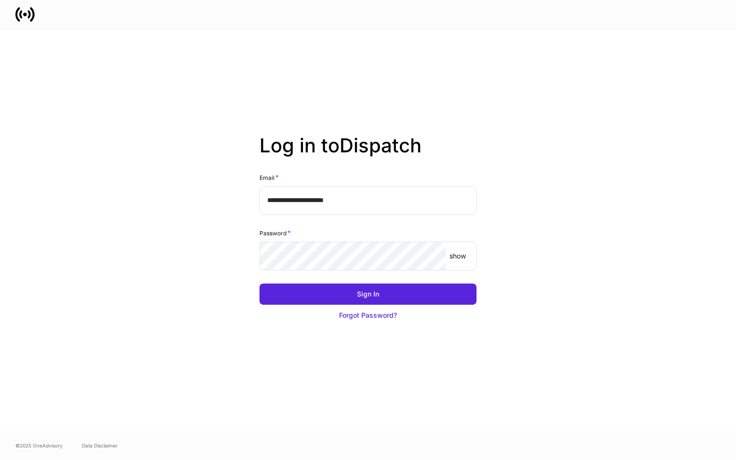  I want to click on div: Sign In, so click(368, 294).